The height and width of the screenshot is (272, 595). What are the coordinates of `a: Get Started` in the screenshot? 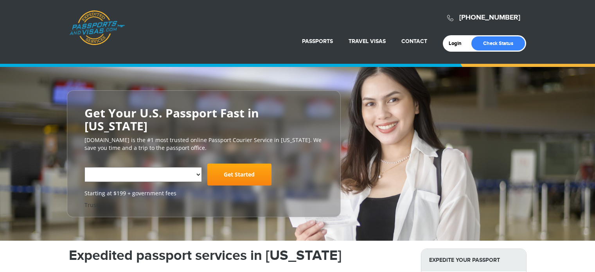 It's located at (240, 175).